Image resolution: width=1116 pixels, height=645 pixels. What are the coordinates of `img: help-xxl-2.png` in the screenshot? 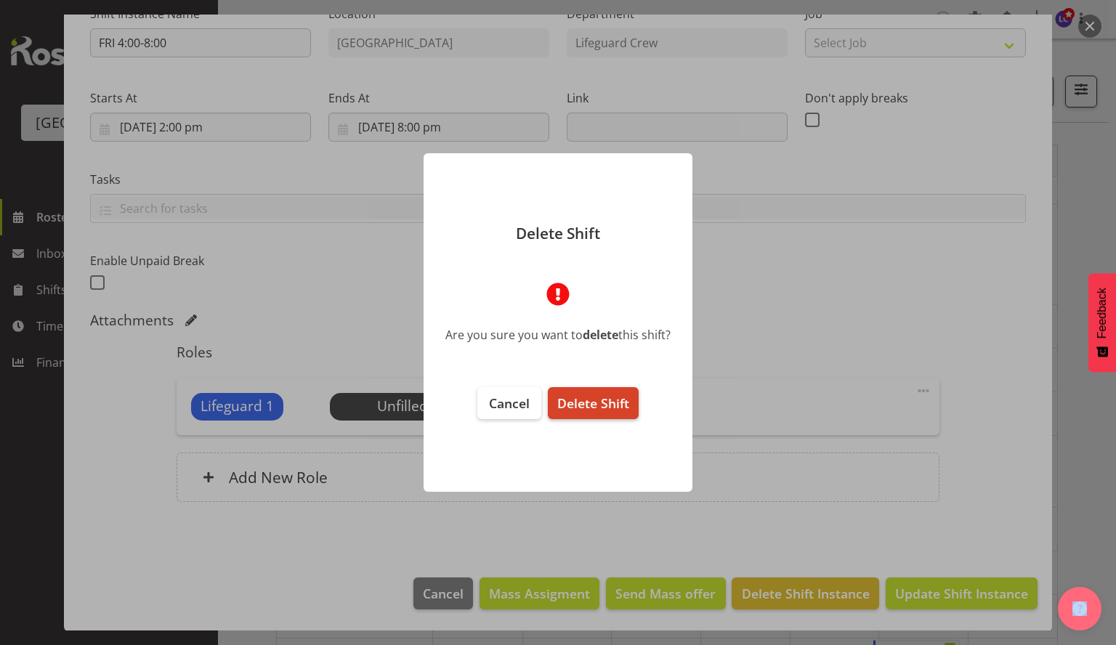 It's located at (1080, 609).